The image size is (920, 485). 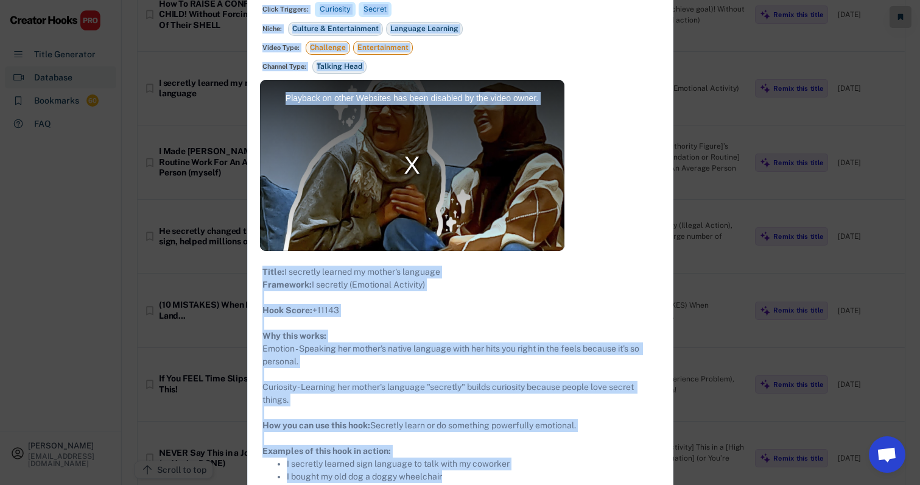 I want to click on li: I secretly learned sign language to talk with my coworker, so click(x=473, y=463).